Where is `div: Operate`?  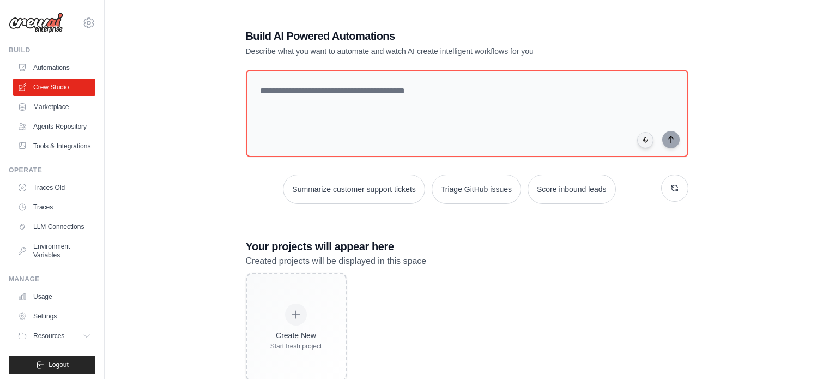
div: Operate is located at coordinates (52, 170).